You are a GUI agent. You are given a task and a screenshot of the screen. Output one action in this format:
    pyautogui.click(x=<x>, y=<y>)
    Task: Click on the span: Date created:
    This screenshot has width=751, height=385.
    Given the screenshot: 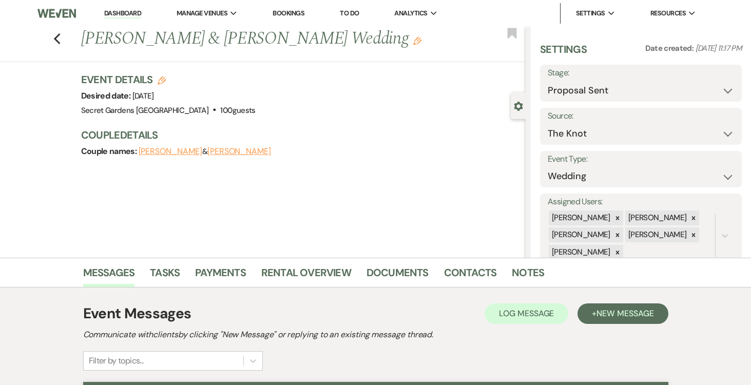 What is the action you would take?
    pyautogui.click(x=670, y=48)
    